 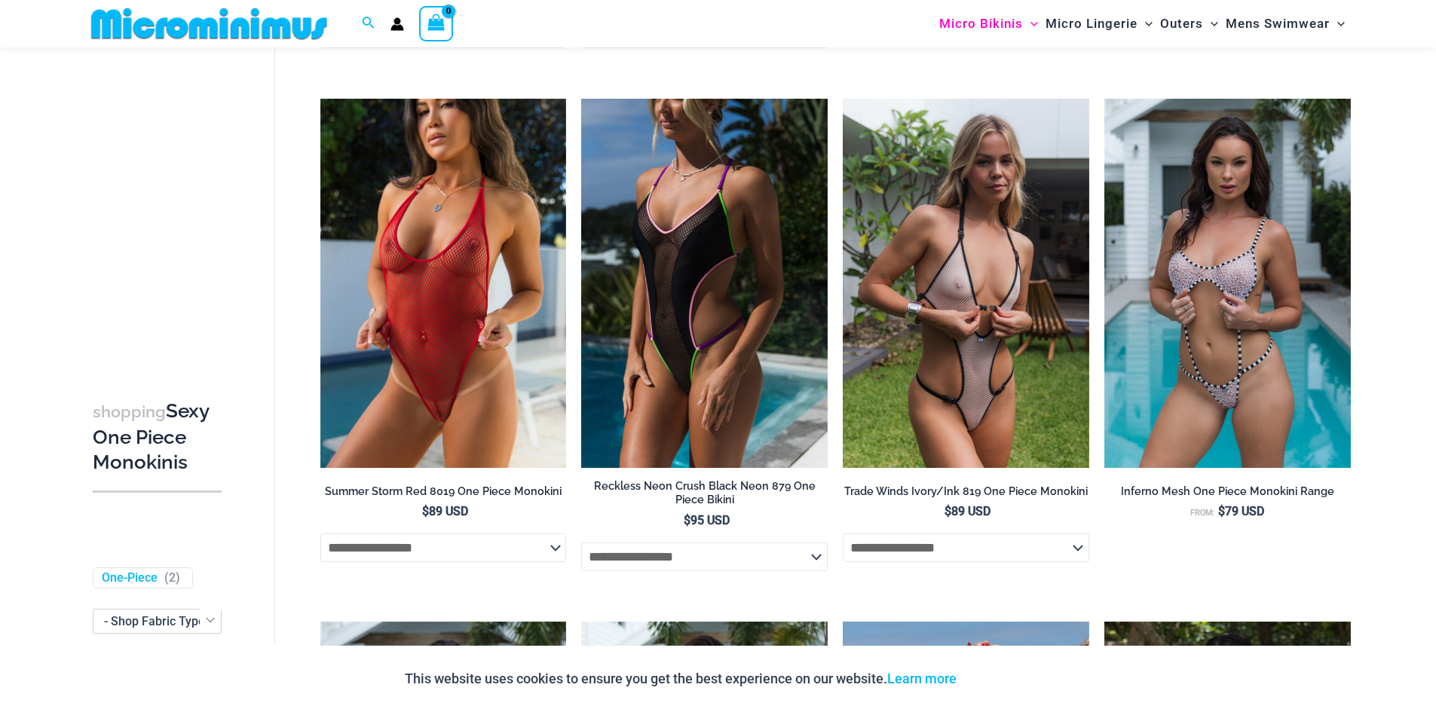 I want to click on a: Trade Winds IvoryInk 819 One Piece 06Trade Winds IvoryInk 819 One Piece 03Trade Winds IvoryInk 81..., so click(x=966, y=283).